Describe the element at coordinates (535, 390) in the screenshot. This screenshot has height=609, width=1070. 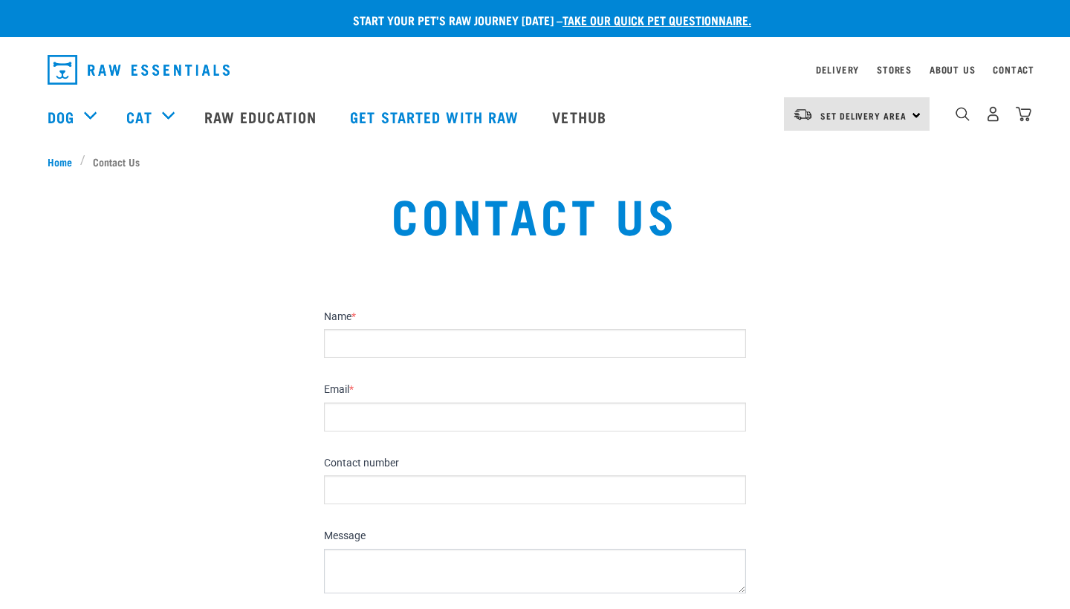
I see `label: Email` at that location.